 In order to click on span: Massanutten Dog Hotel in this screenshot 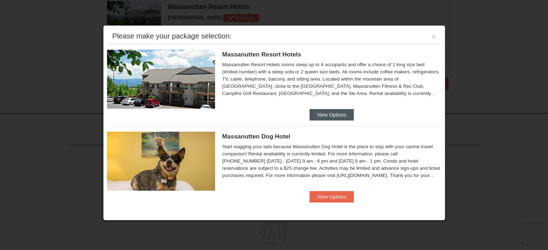, I will do `click(256, 136)`.